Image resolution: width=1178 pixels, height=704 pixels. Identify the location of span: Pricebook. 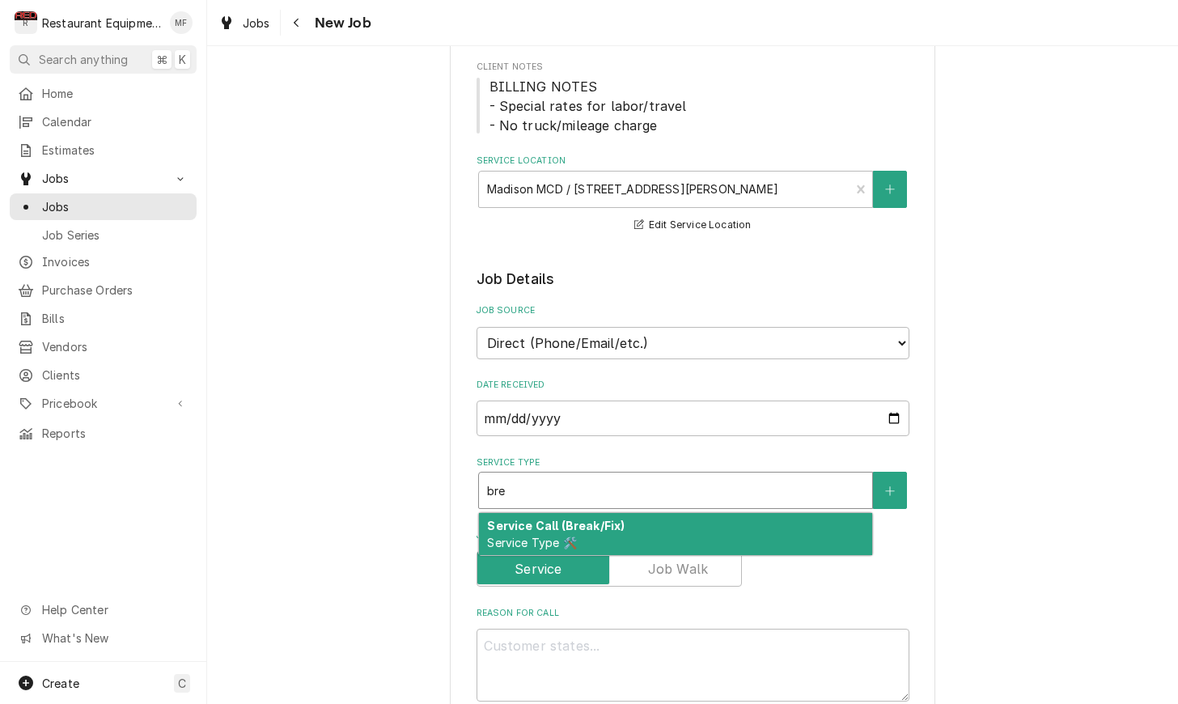
(103, 403).